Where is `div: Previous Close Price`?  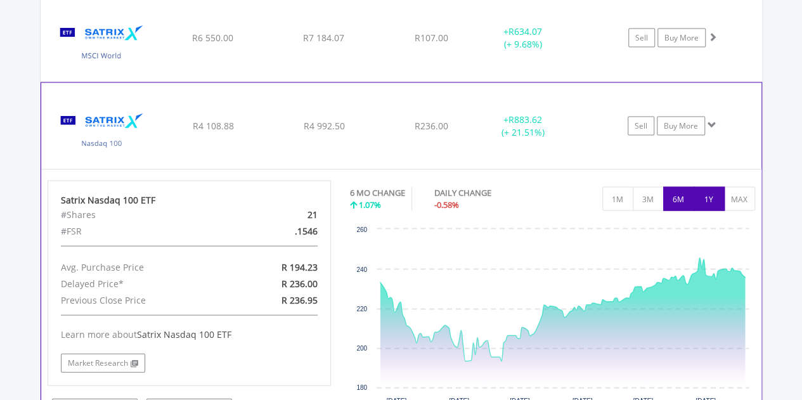
div: Previous Close Price is located at coordinates (143, 300).